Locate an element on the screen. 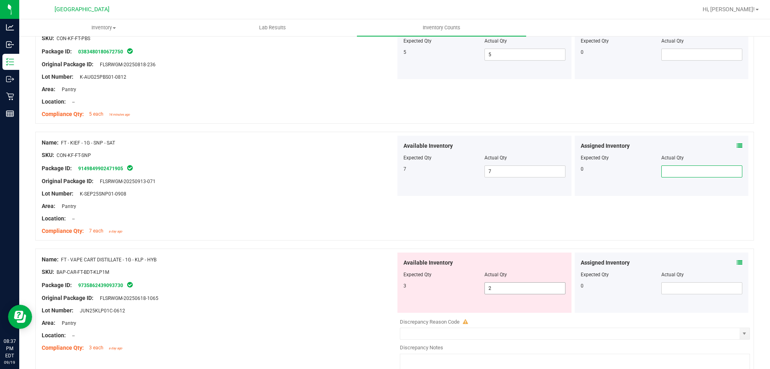  p: 08:37 PM EDT is located at coordinates (10, 348).